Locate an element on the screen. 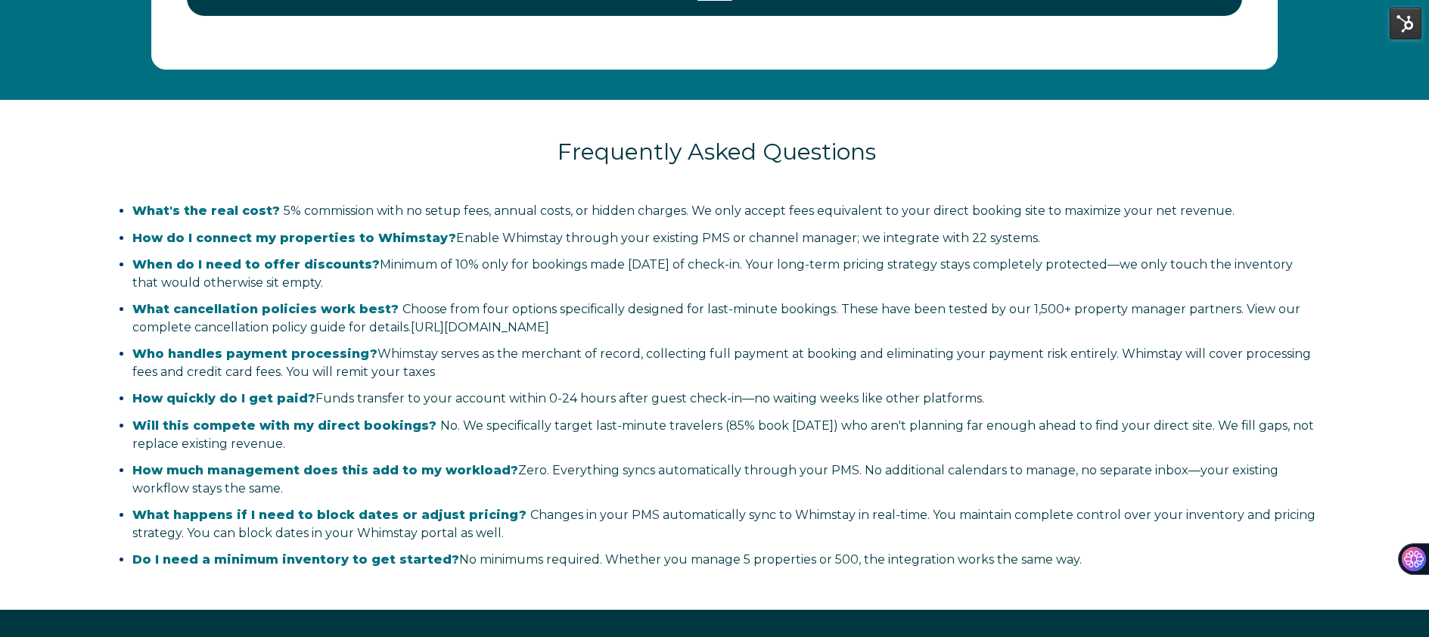 The width and height of the screenshot is (1429, 637). span: What cancellation policies work best? is located at coordinates (266, 309).